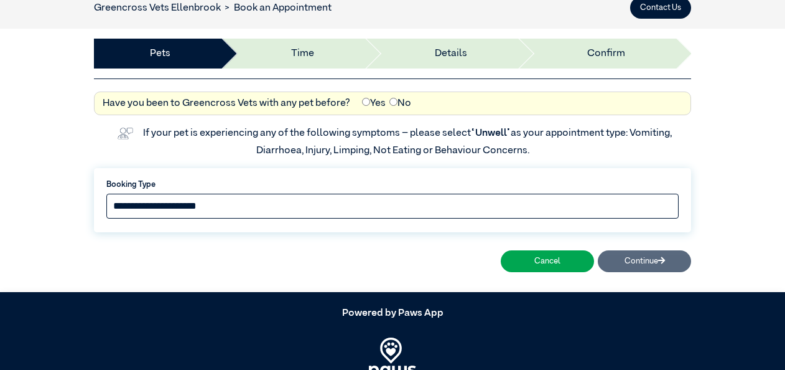 Image resolution: width=785 pixels, height=370 pixels. I want to click on li: Book an Appointment, so click(276, 8).